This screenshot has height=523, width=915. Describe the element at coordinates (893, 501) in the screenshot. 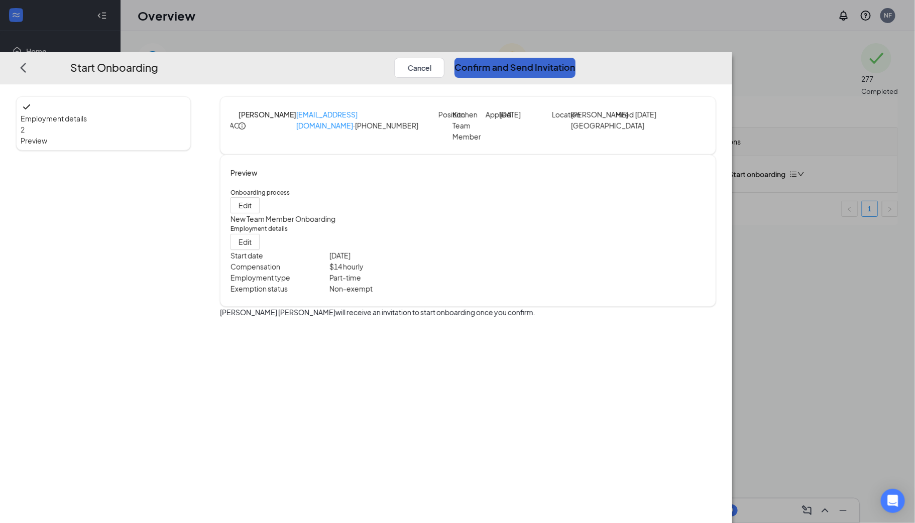

I see `div: Open Intercom Messenger` at that location.